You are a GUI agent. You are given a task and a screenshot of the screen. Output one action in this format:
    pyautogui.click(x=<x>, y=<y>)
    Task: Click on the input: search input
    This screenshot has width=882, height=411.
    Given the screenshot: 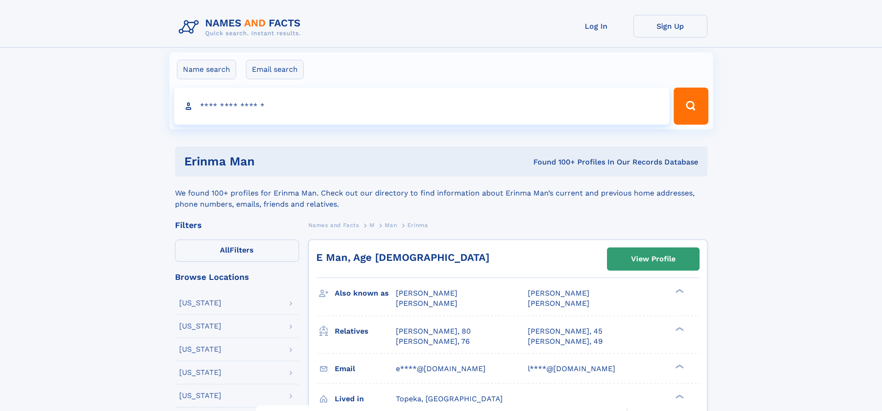 What is the action you would take?
    pyautogui.click(x=422, y=106)
    